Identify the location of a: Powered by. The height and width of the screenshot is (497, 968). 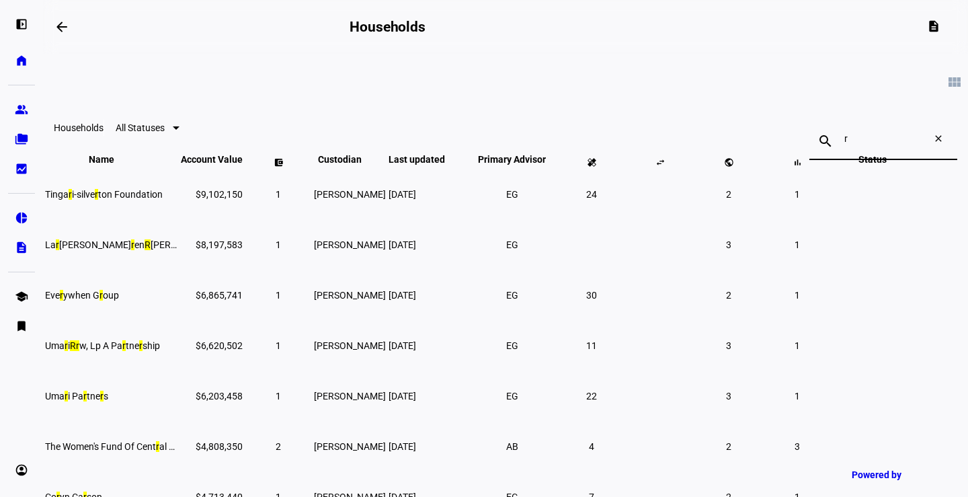
(896, 474).